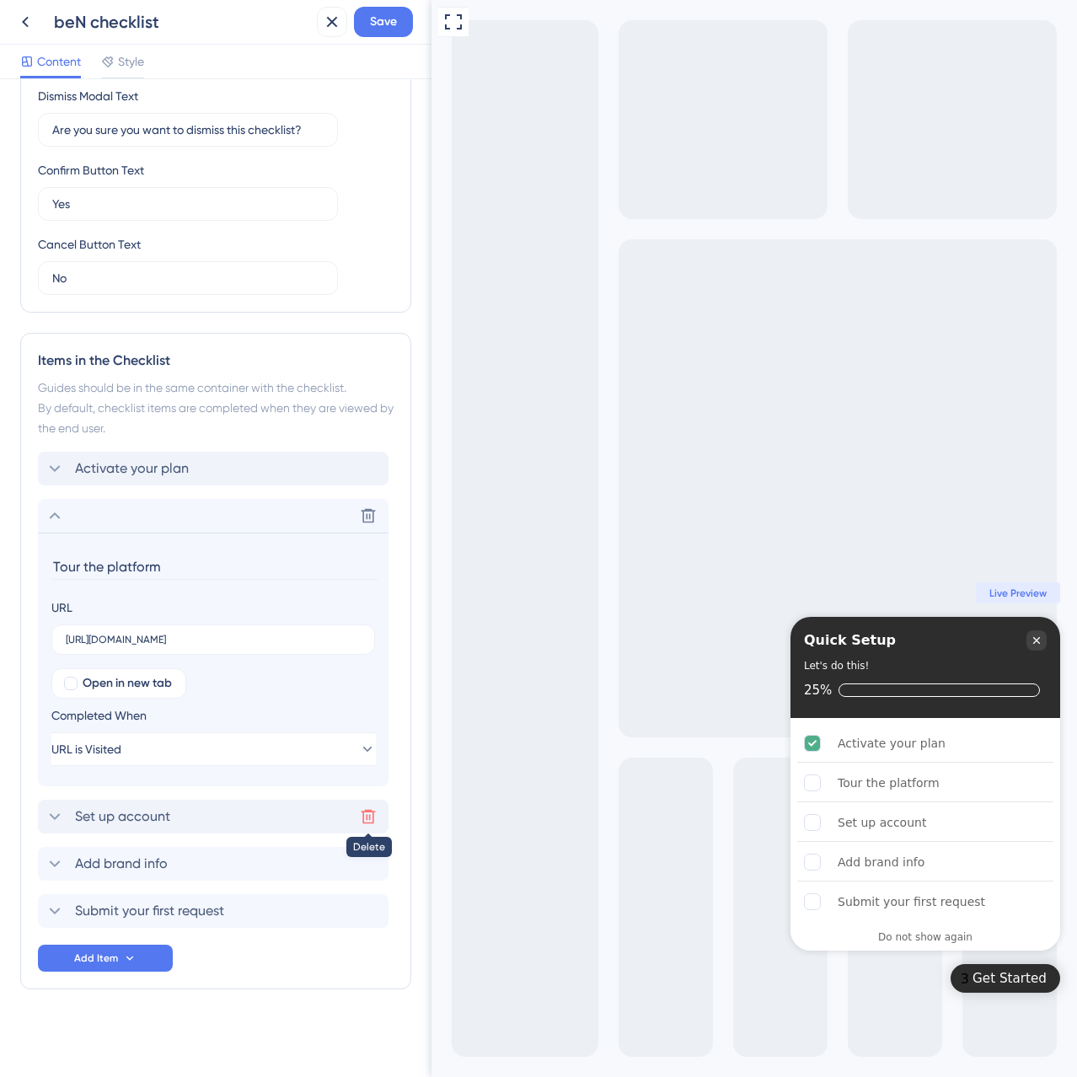 The image size is (1077, 1077). I want to click on button: Save, so click(383, 22).